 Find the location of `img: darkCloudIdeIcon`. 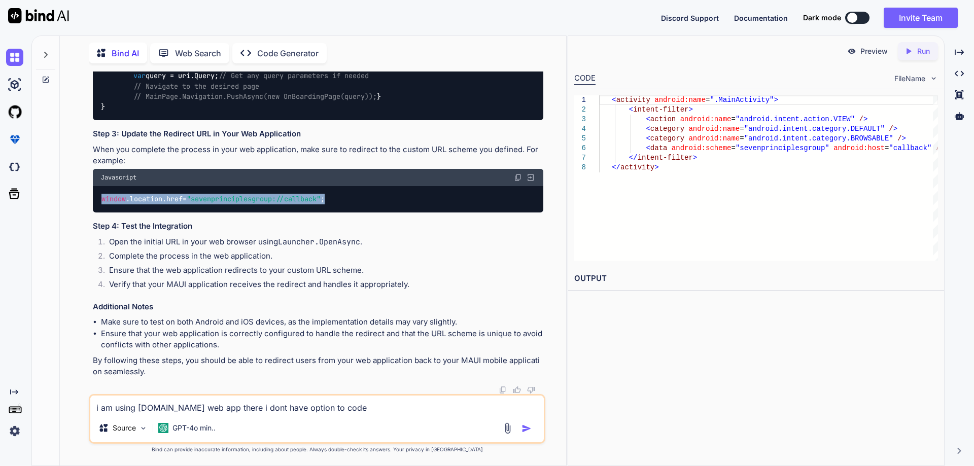

img: darkCloudIdeIcon is located at coordinates (15, 167).